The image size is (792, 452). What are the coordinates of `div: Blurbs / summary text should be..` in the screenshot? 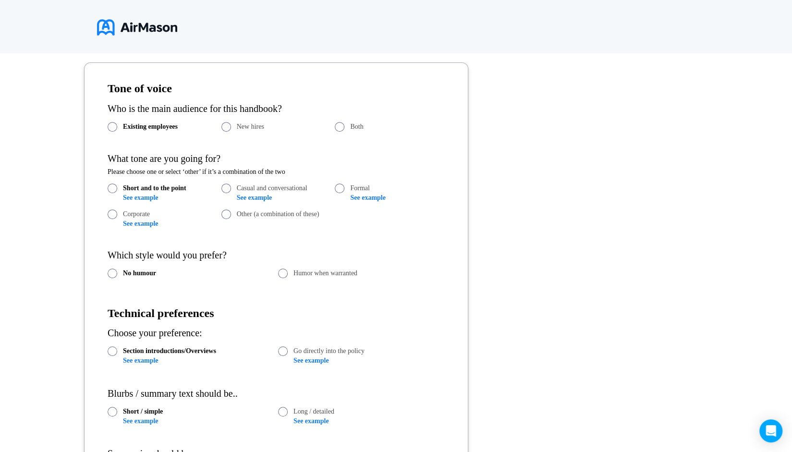 It's located at (276, 393).